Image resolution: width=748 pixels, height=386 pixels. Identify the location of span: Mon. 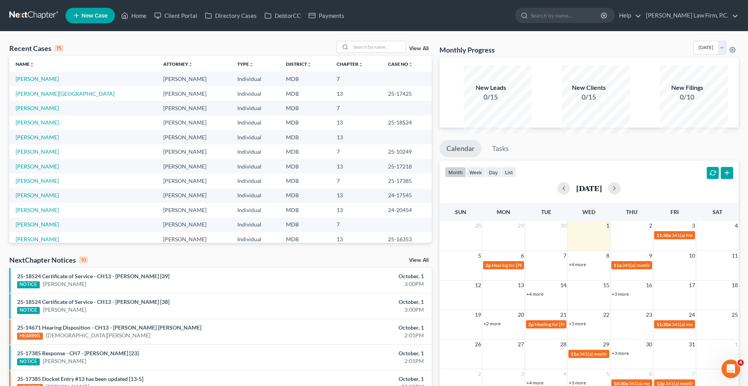
(503, 212).